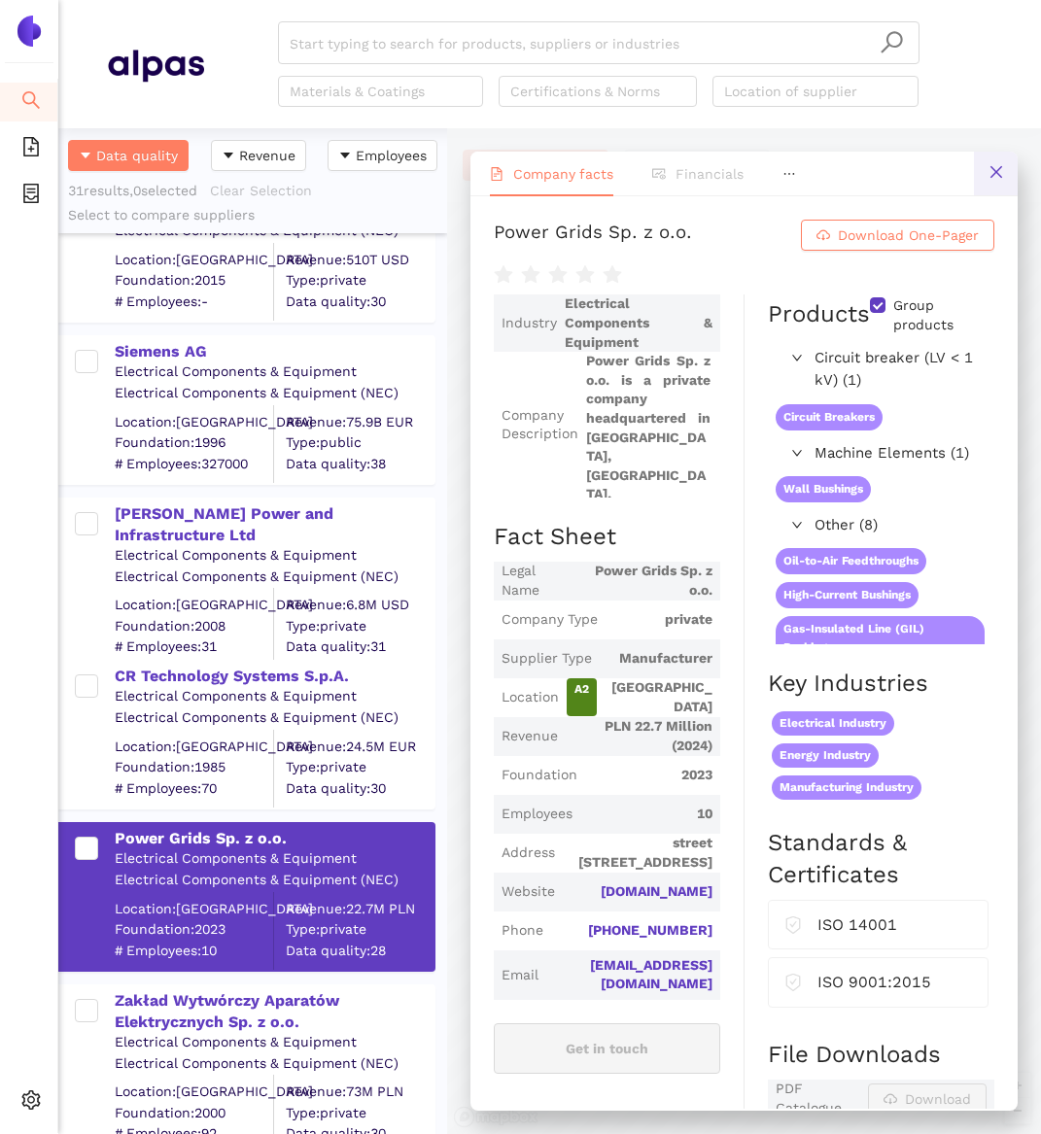 This screenshot has width=1041, height=1134. What do you see at coordinates (193, 301) in the screenshot?
I see `span: # Employees: -` at bounding box center [193, 301].